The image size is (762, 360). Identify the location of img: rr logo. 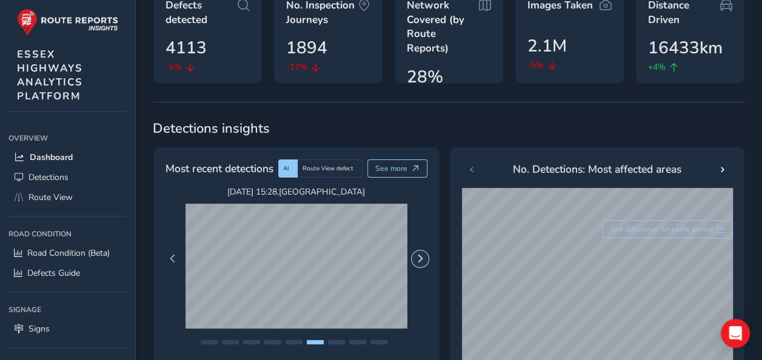
(67, 22).